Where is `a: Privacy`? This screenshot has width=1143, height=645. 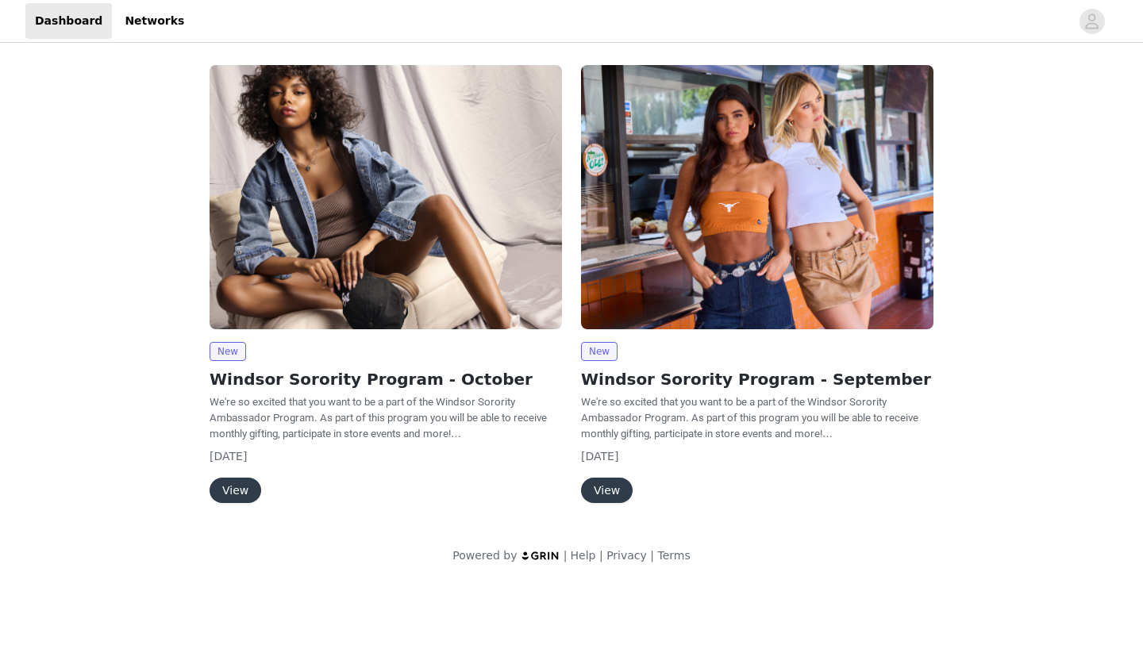 a: Privacy is located at coordinates (626, 556).